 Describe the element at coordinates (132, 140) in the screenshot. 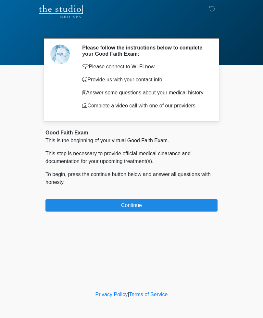

I see `p: This is the beginning of your virtual Good Faith Exam.` at that location.